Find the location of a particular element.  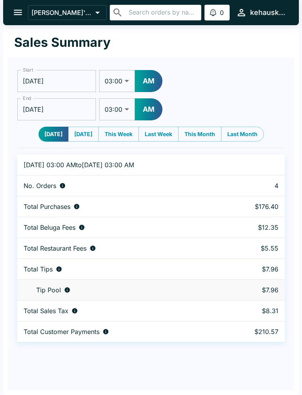

div: Combined individual and pooled tips is located at coordinates (120, 269).